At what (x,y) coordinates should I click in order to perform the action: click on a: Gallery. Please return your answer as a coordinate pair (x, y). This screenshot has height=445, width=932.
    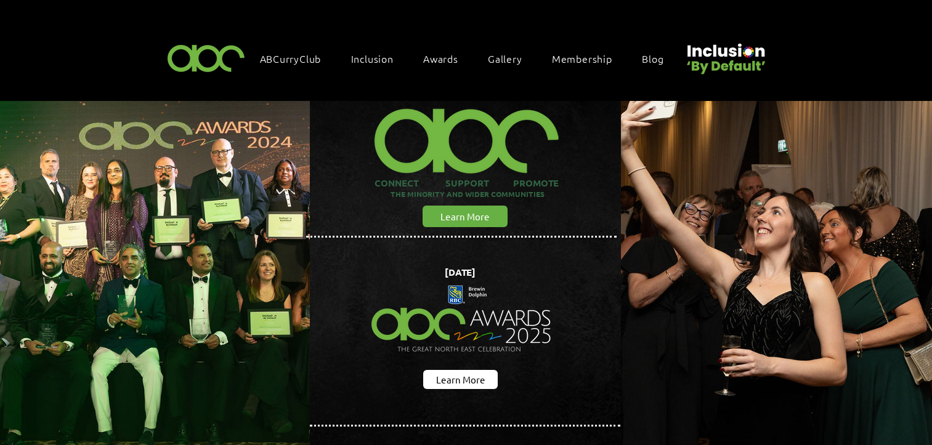
    Looking at the image, I should click on (511, 59).